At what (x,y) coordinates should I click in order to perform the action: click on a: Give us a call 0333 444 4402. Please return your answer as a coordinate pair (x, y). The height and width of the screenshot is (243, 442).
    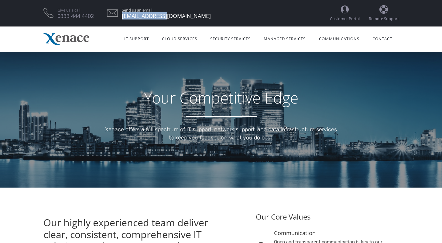
    Looking at the image, I should click on (76, 13).